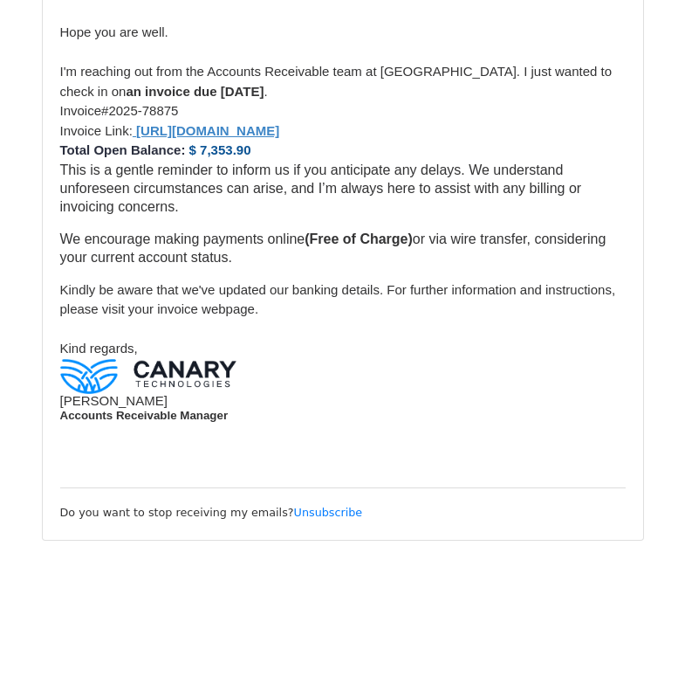  I want to click on font: $ 7,353.90, so click(220, 149).